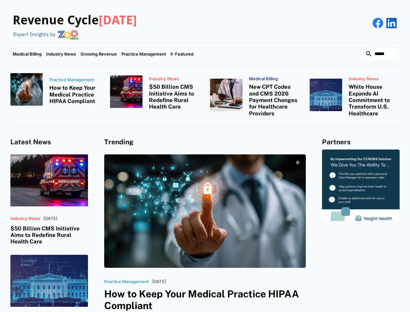  What do you see at coordinates (34, 34) in the screenshot?
I see `div: Expert Insights by` at bounding box center [34, 34].